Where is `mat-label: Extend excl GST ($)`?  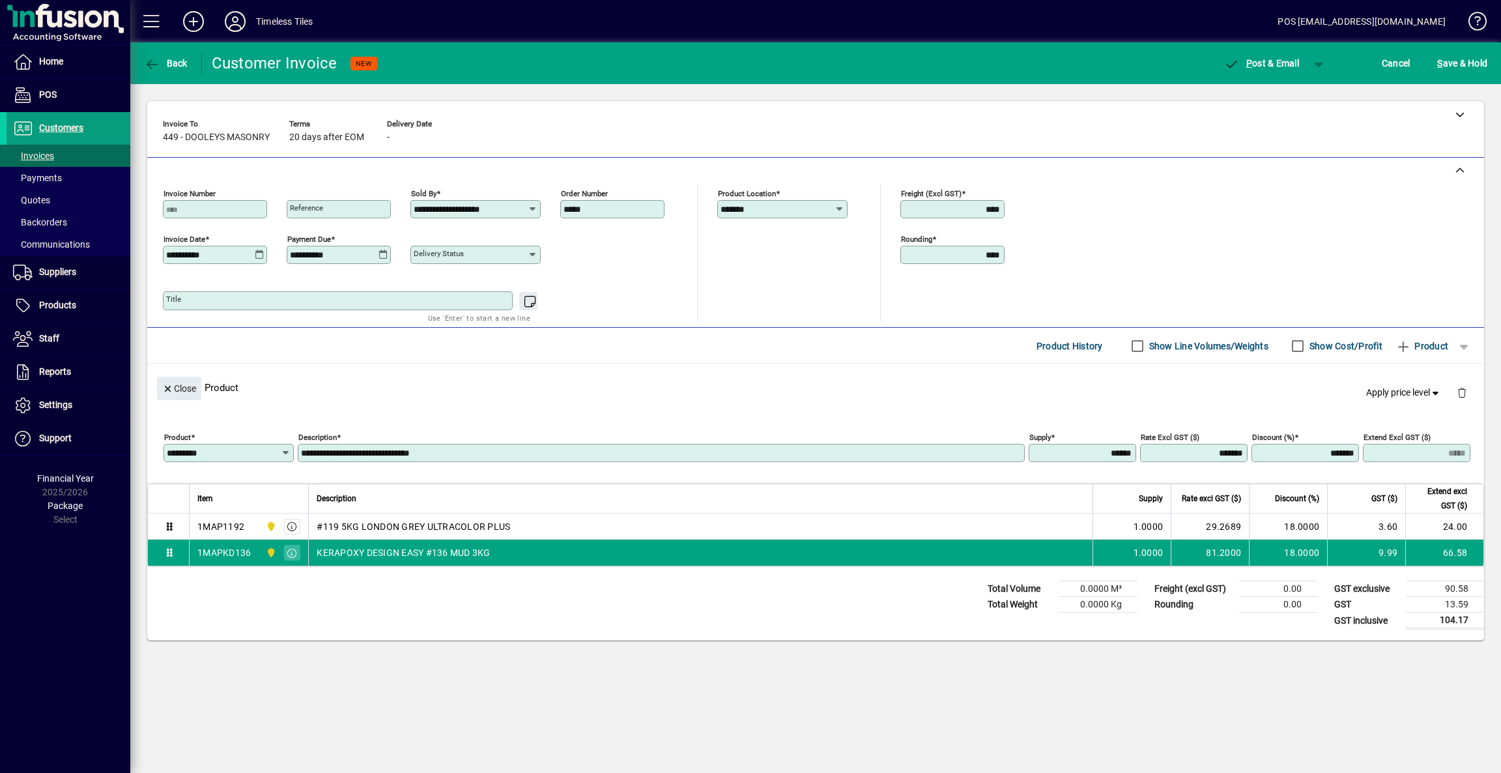 mat-label: Extend excl GST ($) is located at coordinates (1397, 437).